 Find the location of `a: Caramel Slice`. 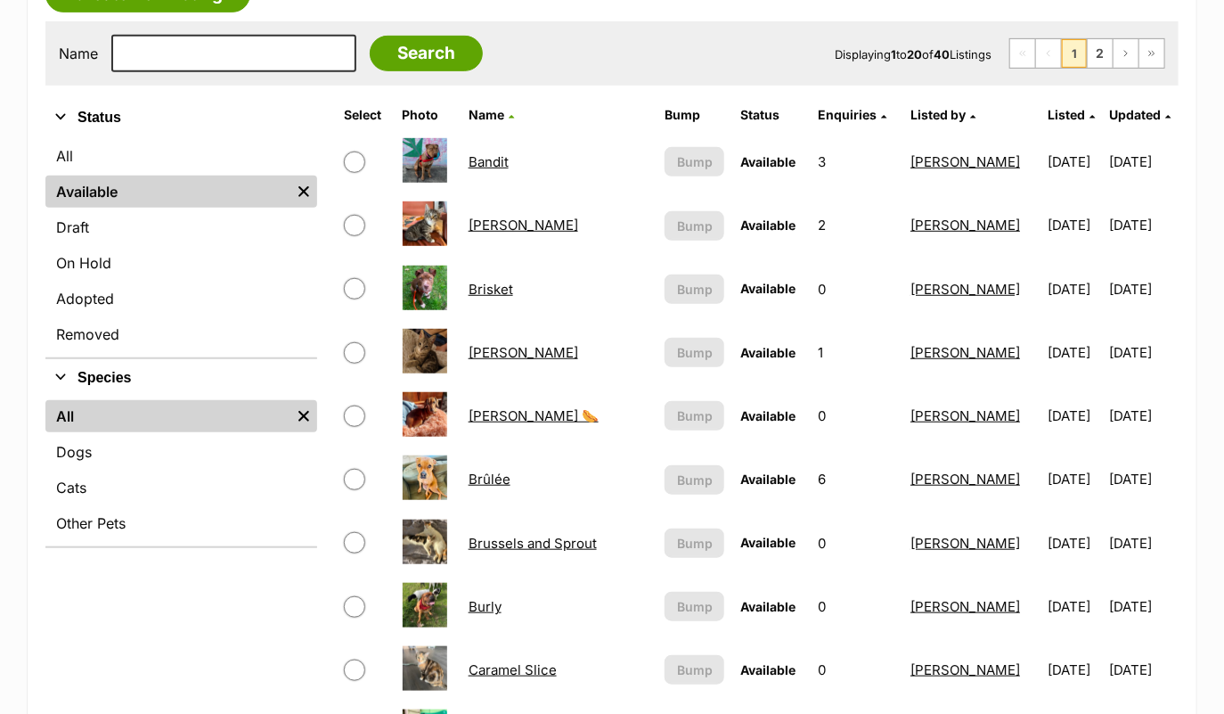

a: Caramel Slice is located at coordinates (512, 669).